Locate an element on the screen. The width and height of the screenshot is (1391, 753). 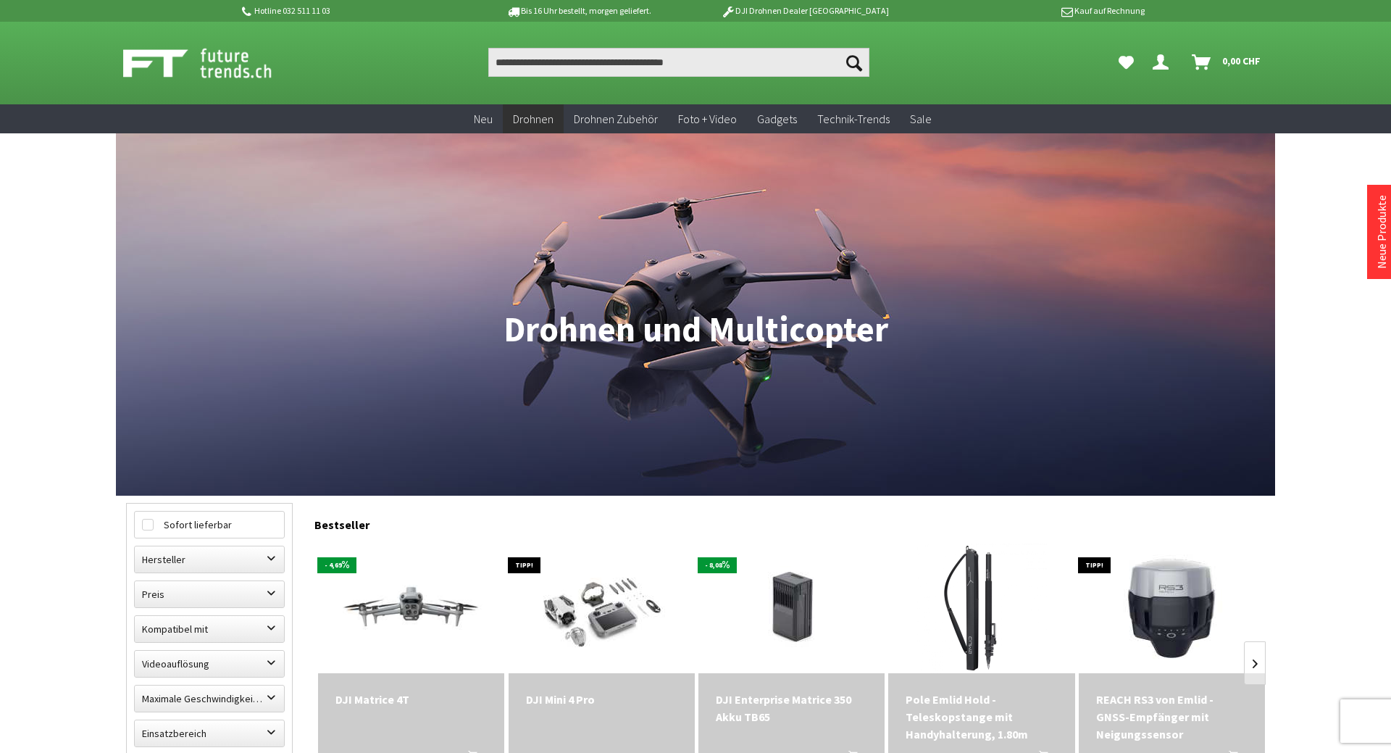
span: Neu is located at coordinates (483, 119).